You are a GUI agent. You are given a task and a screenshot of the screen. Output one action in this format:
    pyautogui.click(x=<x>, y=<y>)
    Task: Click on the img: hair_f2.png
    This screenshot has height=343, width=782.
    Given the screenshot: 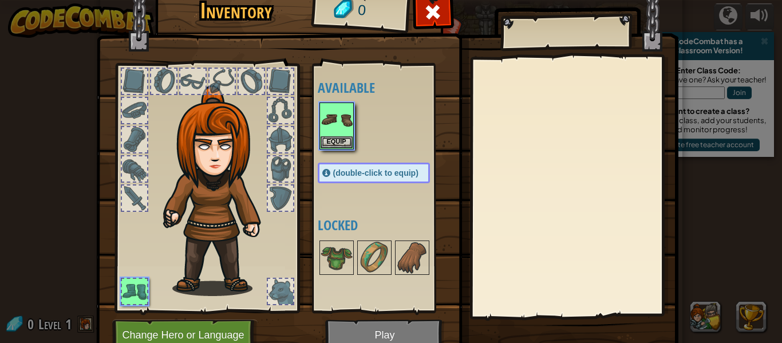 What is the action you would take?
    pyautogui.click(x=219, y=191)
    